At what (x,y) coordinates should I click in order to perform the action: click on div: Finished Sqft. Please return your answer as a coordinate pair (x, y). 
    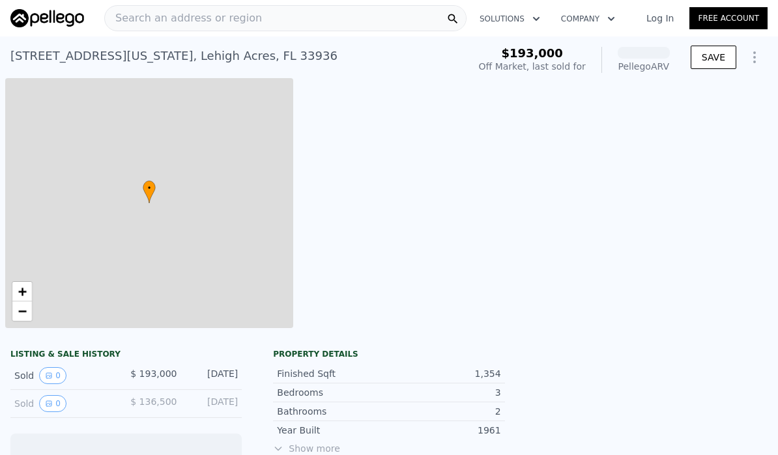
    Looking at the image, I should click on (333, 374).